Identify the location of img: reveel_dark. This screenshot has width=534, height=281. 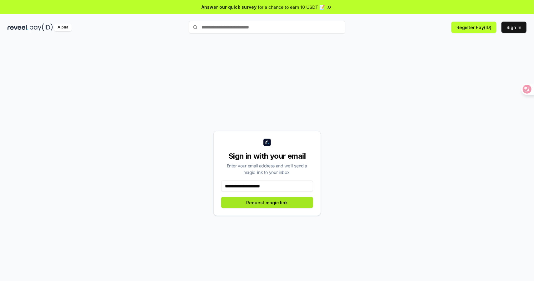
(18, 27).